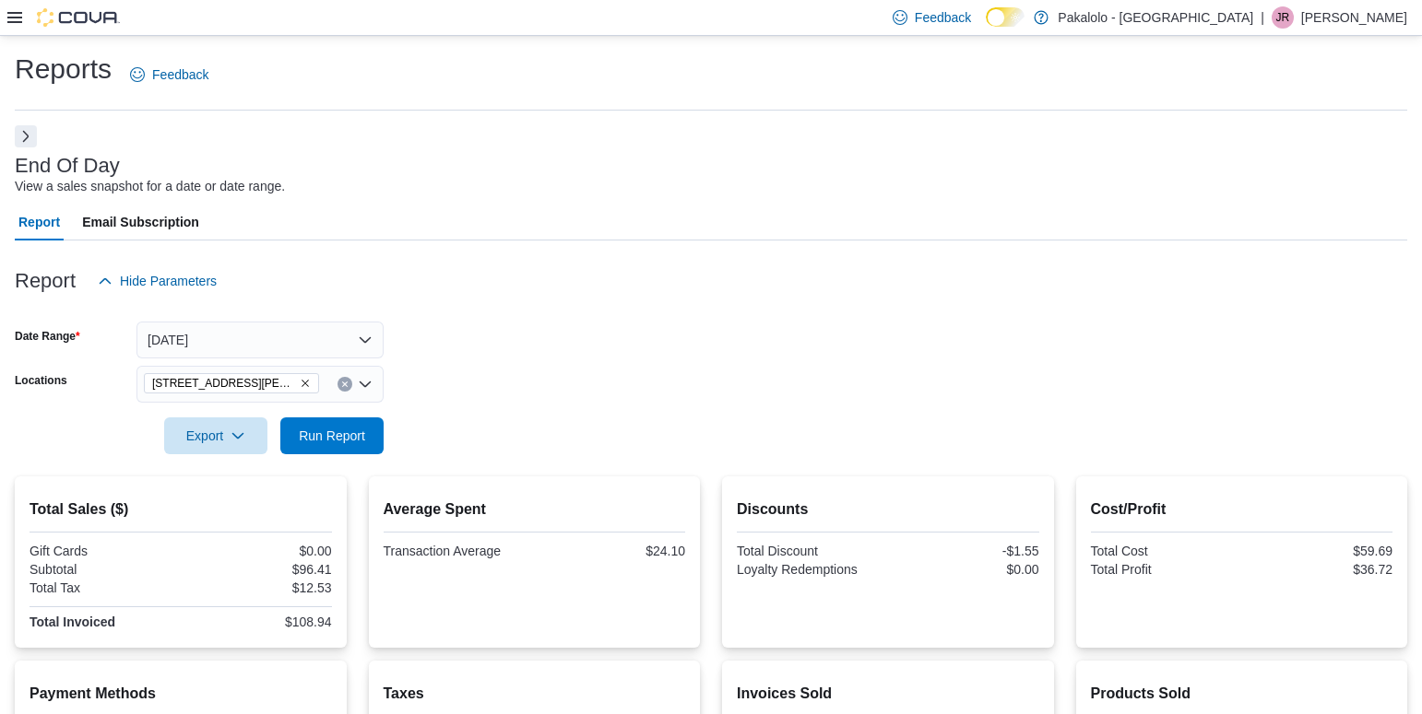 This screenshot has width=1422, height=714. What do you see at coordinates (181, 510) in the screenshot?
I see `h2: Total Sales ($)` at bounding box center [181, 510].